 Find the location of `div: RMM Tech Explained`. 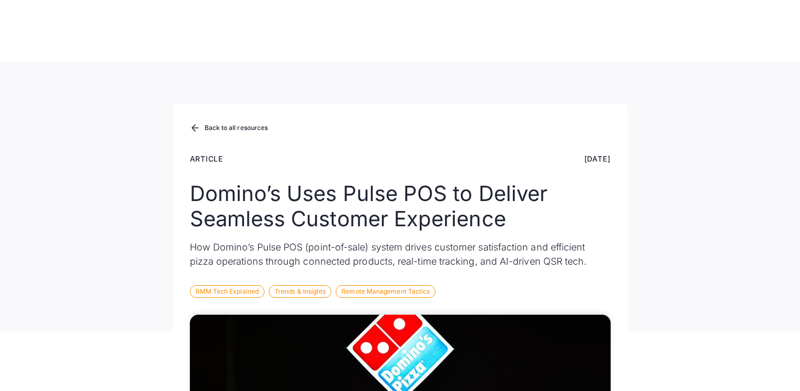

div: RMM Tech Explained is located at coordinates (227, 291).